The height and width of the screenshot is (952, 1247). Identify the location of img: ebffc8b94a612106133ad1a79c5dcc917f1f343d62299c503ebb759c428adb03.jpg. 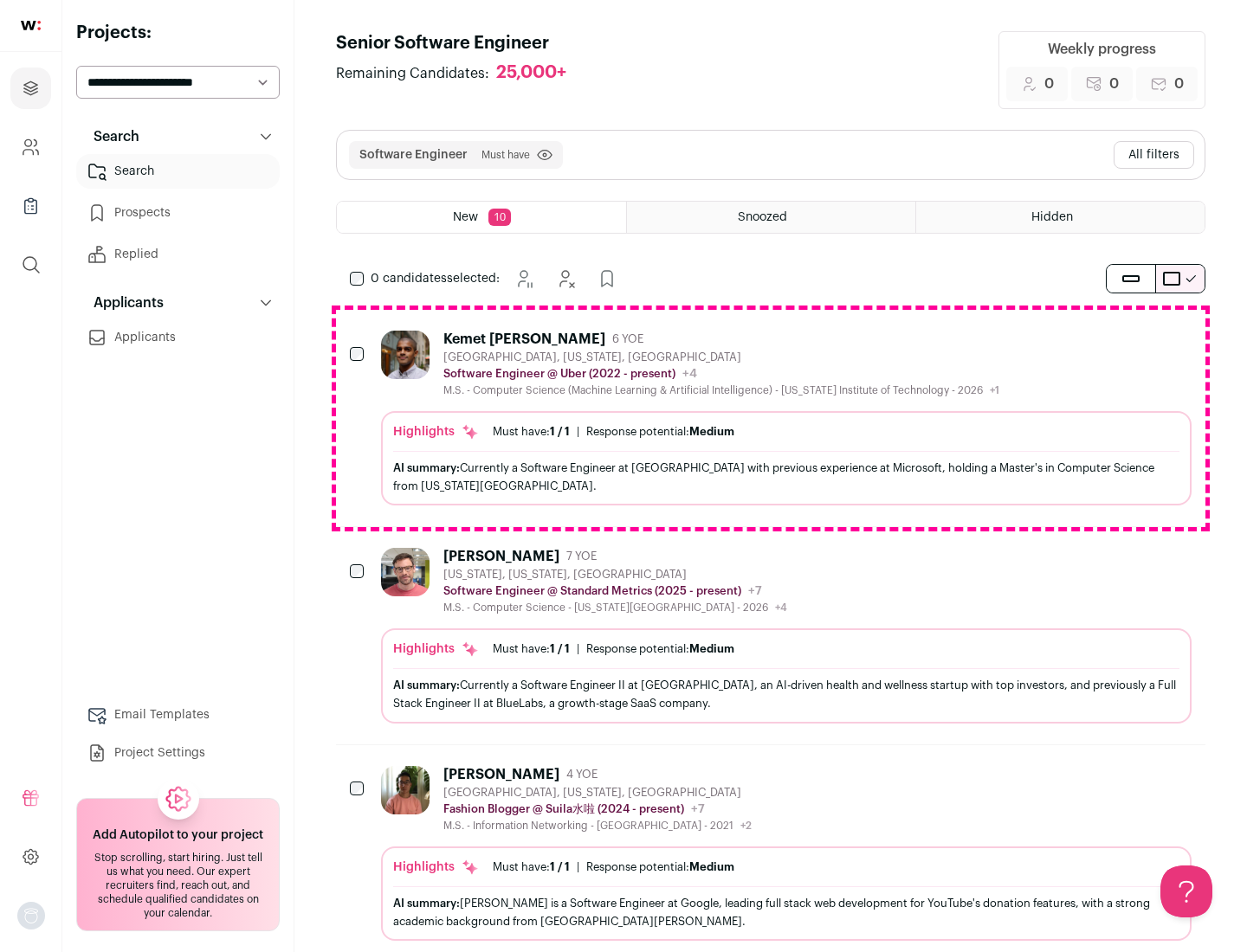
(405, 790).